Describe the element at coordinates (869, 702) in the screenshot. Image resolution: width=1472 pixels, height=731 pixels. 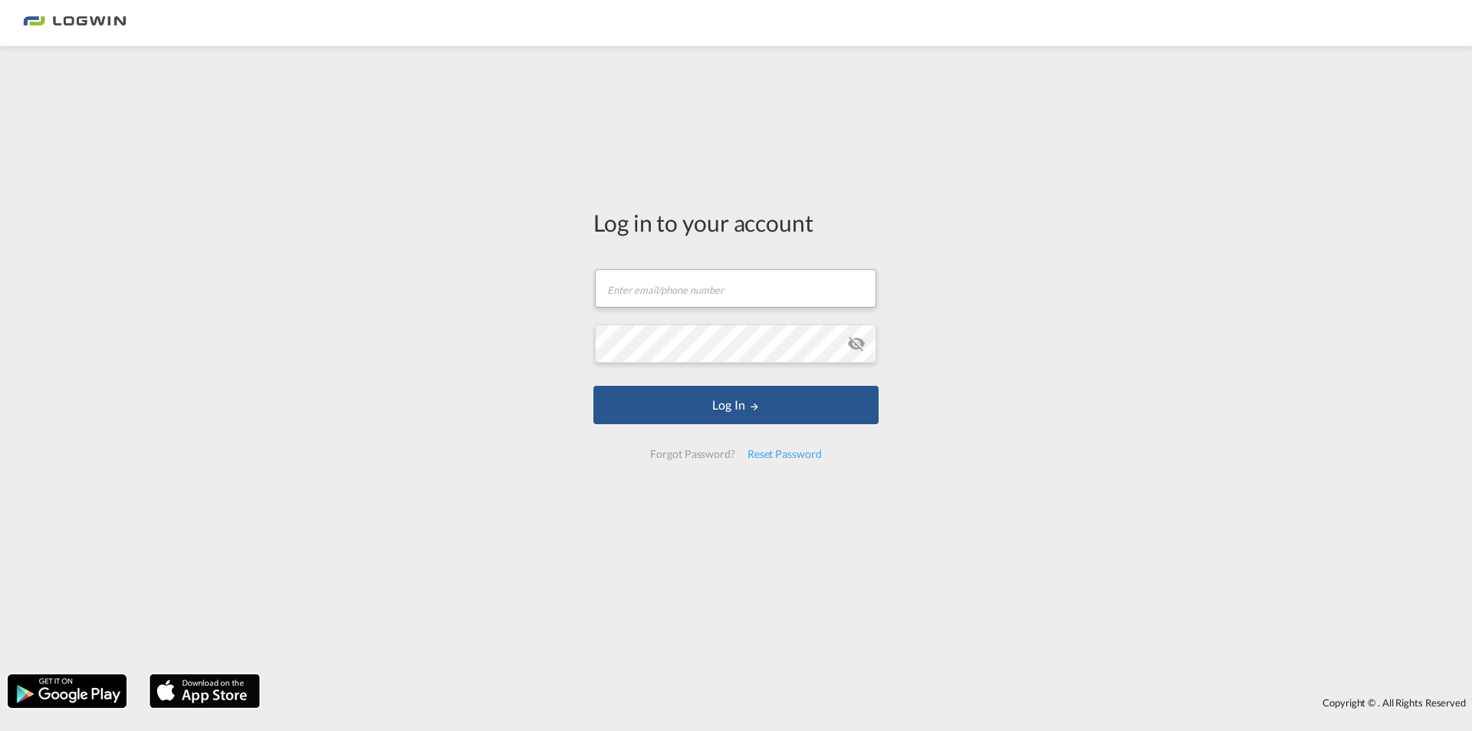
I see `div: Copyright © . All Rights Reserved` at that location.